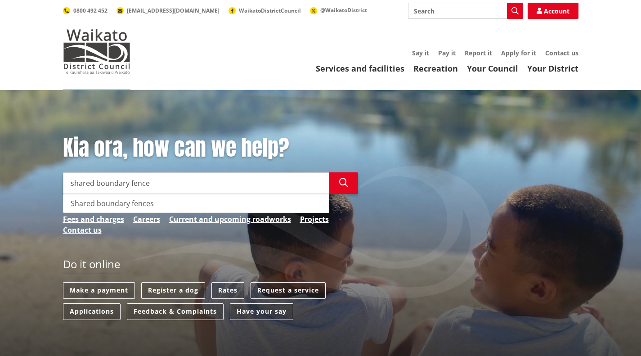 This screenshot has height=356, width=641. What do you see at coordinates (518, 53) in the screenshot?
I see `a: Apply for it` at bounding box center [518, 53].